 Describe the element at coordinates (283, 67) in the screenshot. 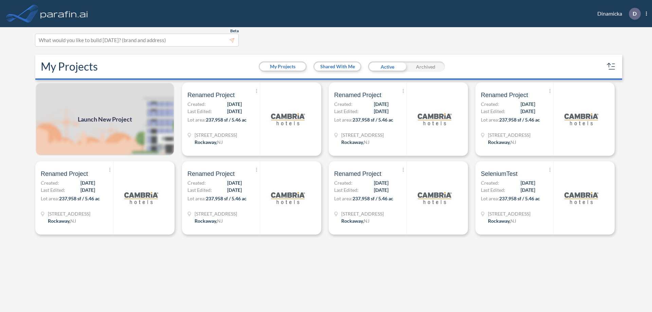

I see `button: My Projects` at that location.